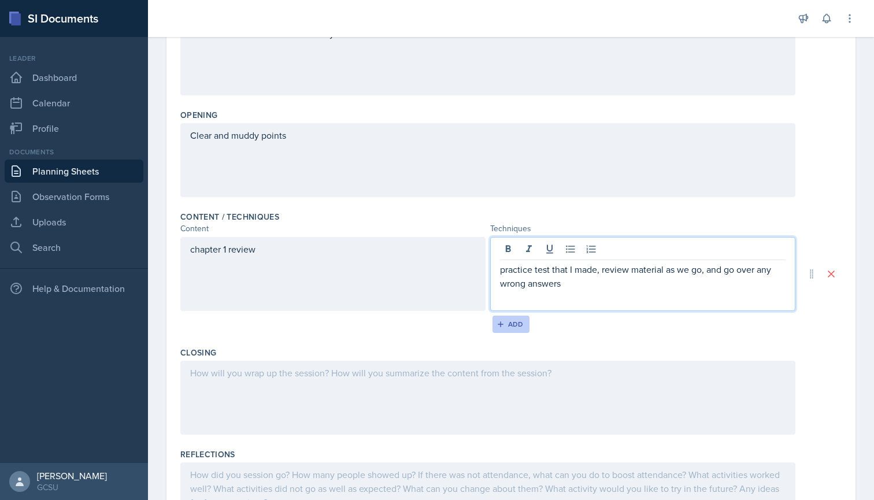  I want to click on label: Reflections, so click(208, 455).